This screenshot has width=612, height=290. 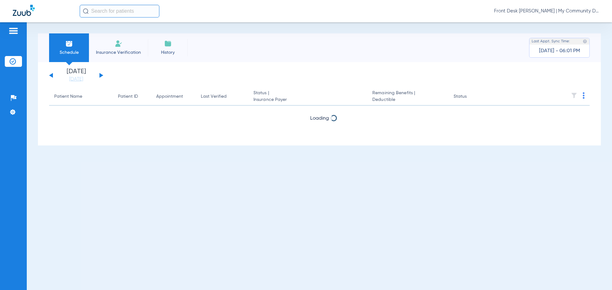 What do you see at coordinates (583, 96) in the screenshot?
I see `img: group-dot-blue.svg` at bounding box center [583, 96].